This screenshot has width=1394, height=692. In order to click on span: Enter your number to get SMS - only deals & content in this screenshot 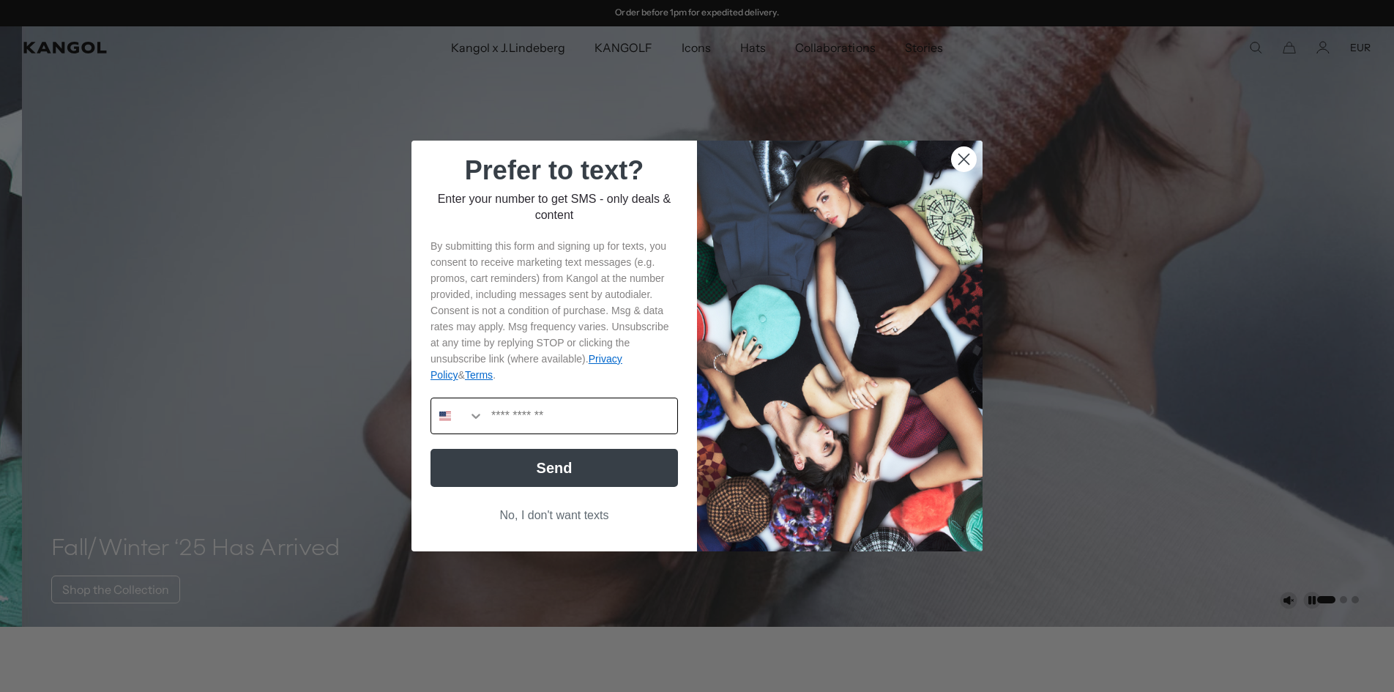, I will do `click(554, 207)`.